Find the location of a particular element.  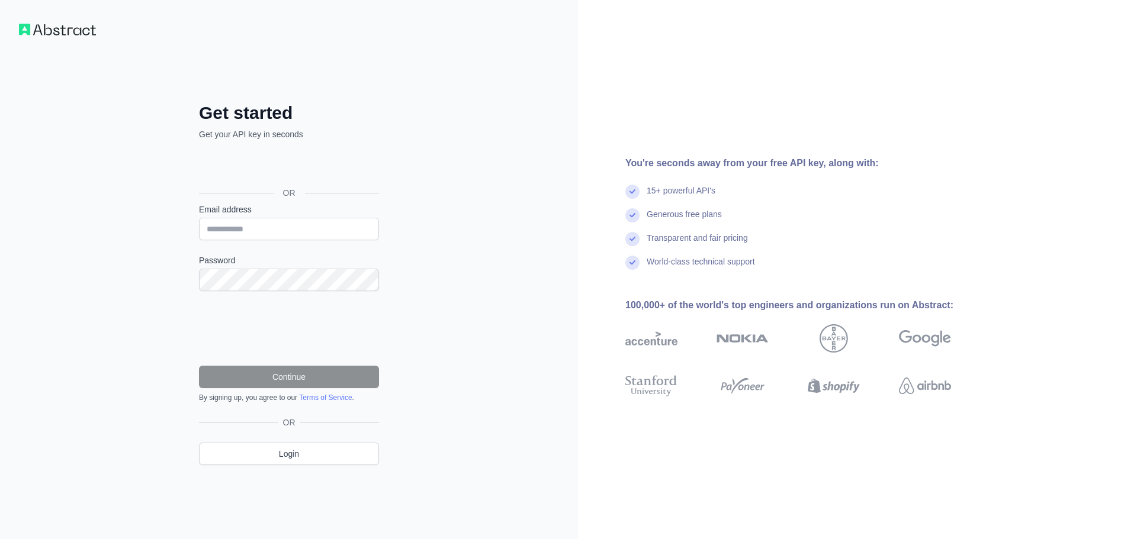

img: google is located at coordinates (925, 339).